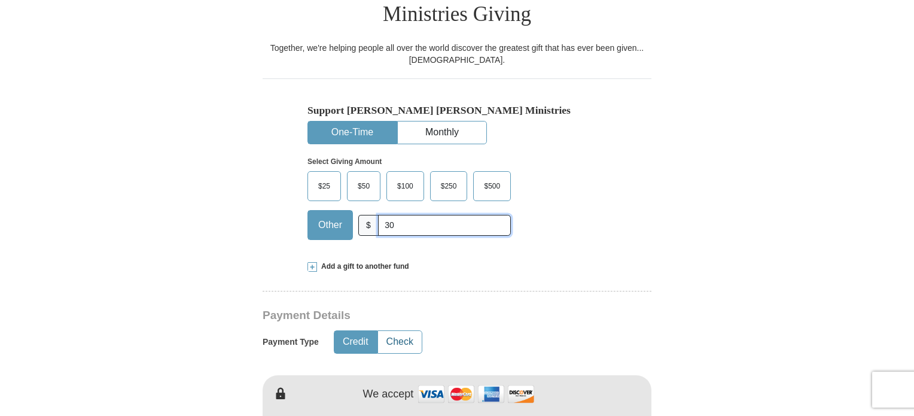 This screenshot has width=914, height=416. I want to click on h3: Payment Details, so click(415, 315).